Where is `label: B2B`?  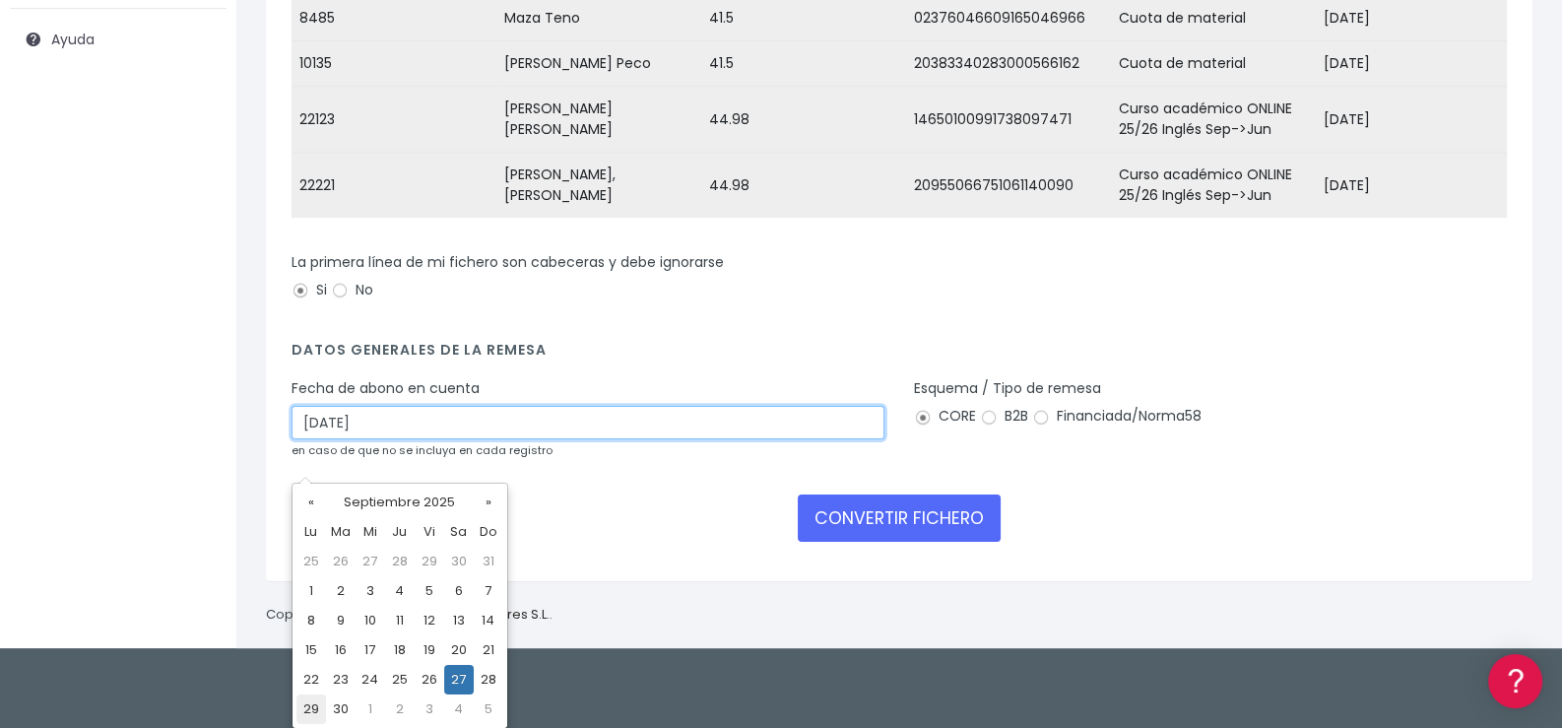
label: B2B is located at coordinates (1003, 416).